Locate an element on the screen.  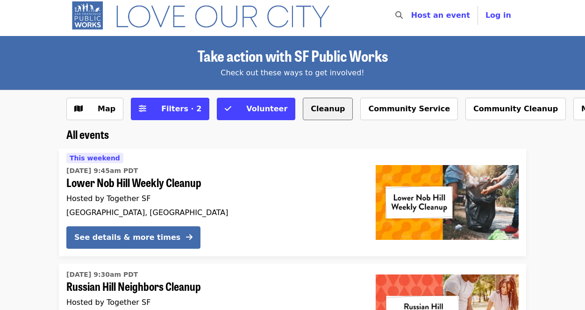
i: search icon is located at coordinates (399, 15).